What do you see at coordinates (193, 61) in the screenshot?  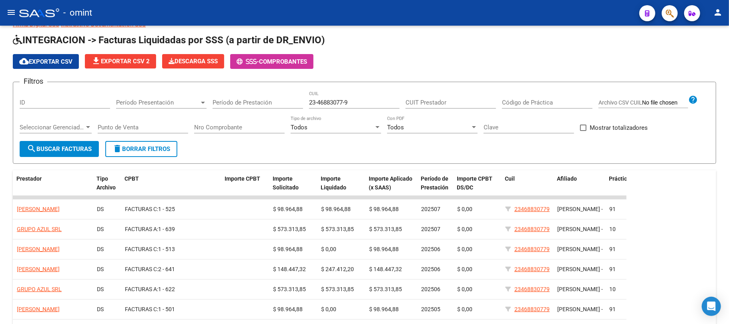 I see `span: Descarga SSS` at bounding box center [193, 61].